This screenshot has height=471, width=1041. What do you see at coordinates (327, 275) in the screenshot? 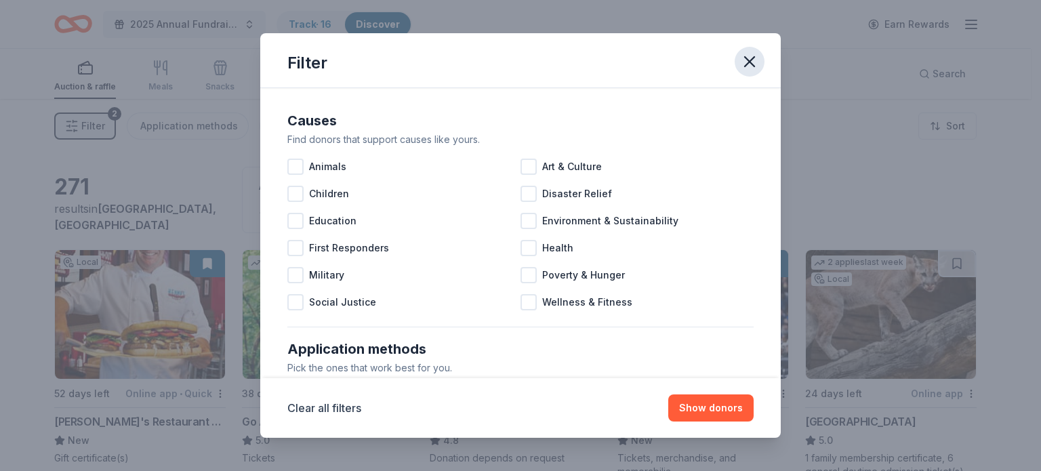
I see `span: Military` at bounding box center [327, 275].